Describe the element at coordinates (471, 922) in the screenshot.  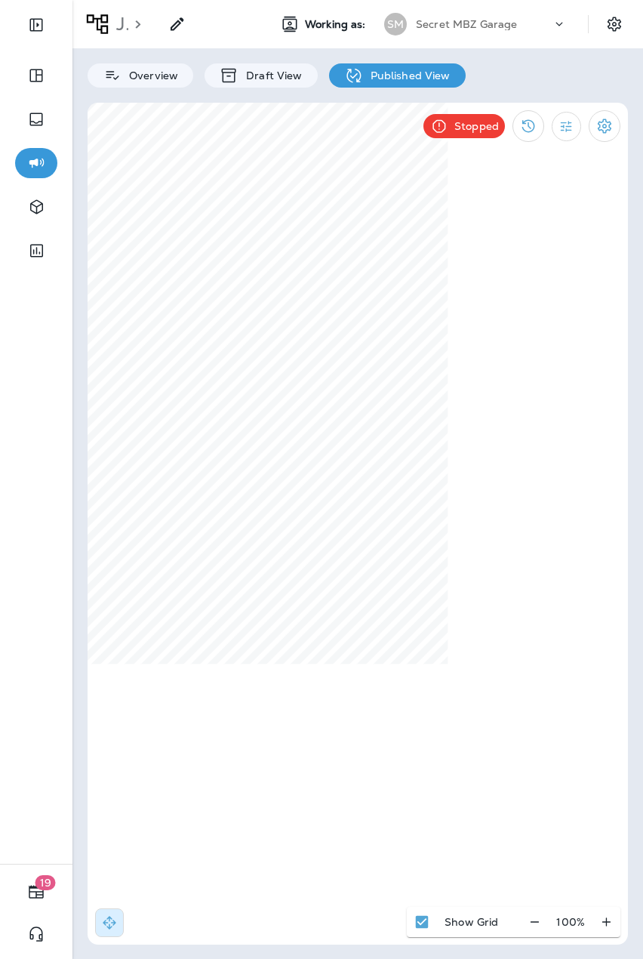
I see `p: Show Grid` at that location.